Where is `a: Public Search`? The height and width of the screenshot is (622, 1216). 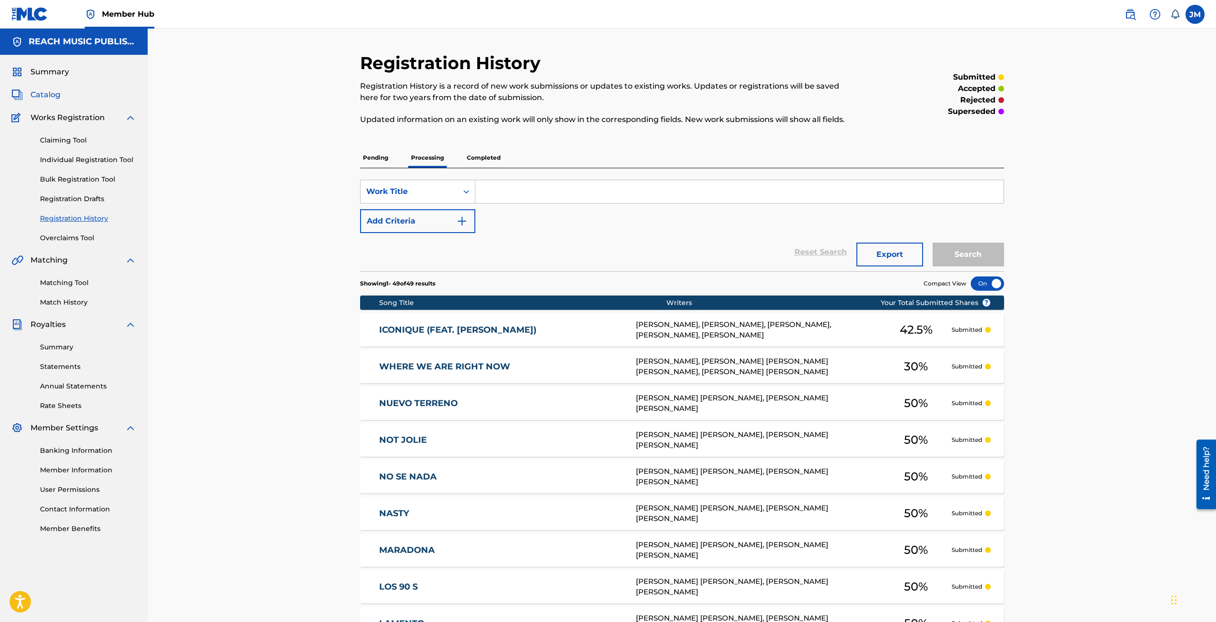
a: Public Search is located at coordinates (1130, 14).